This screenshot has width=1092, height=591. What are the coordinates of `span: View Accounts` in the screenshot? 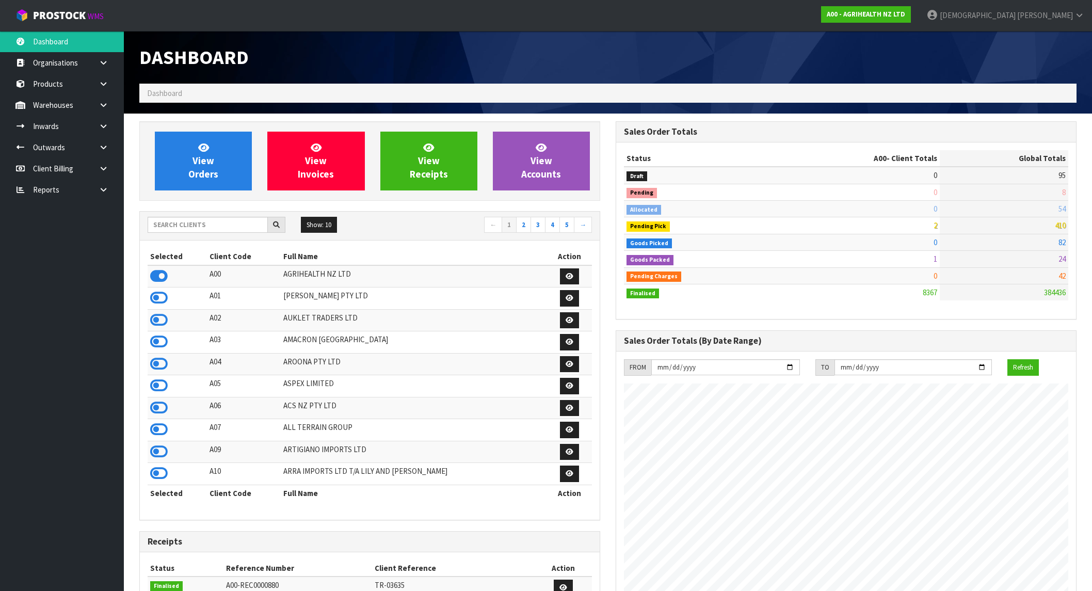 It's located at (541, 160).